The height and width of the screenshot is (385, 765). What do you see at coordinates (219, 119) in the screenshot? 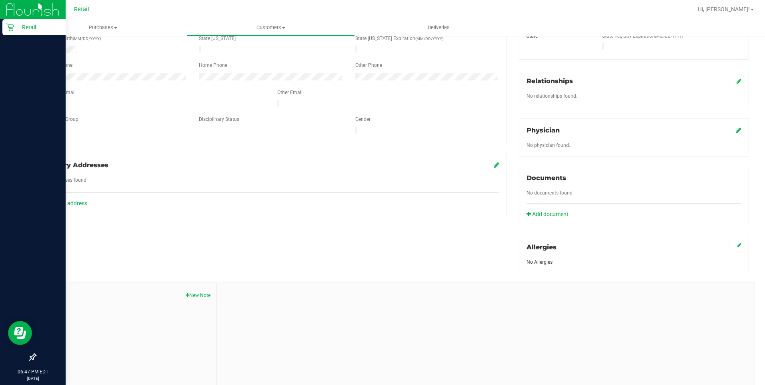
I see `label: Disciplinary Status` at bounding box center [219, 119].